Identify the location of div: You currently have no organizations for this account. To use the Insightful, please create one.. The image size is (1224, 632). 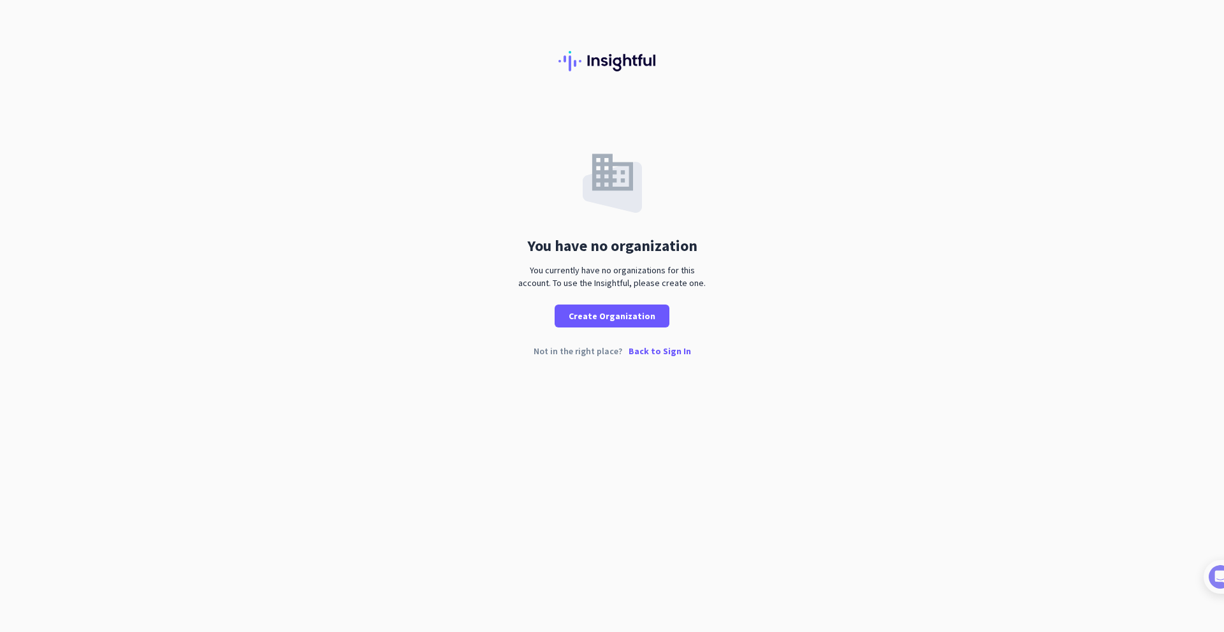
(612, 277).